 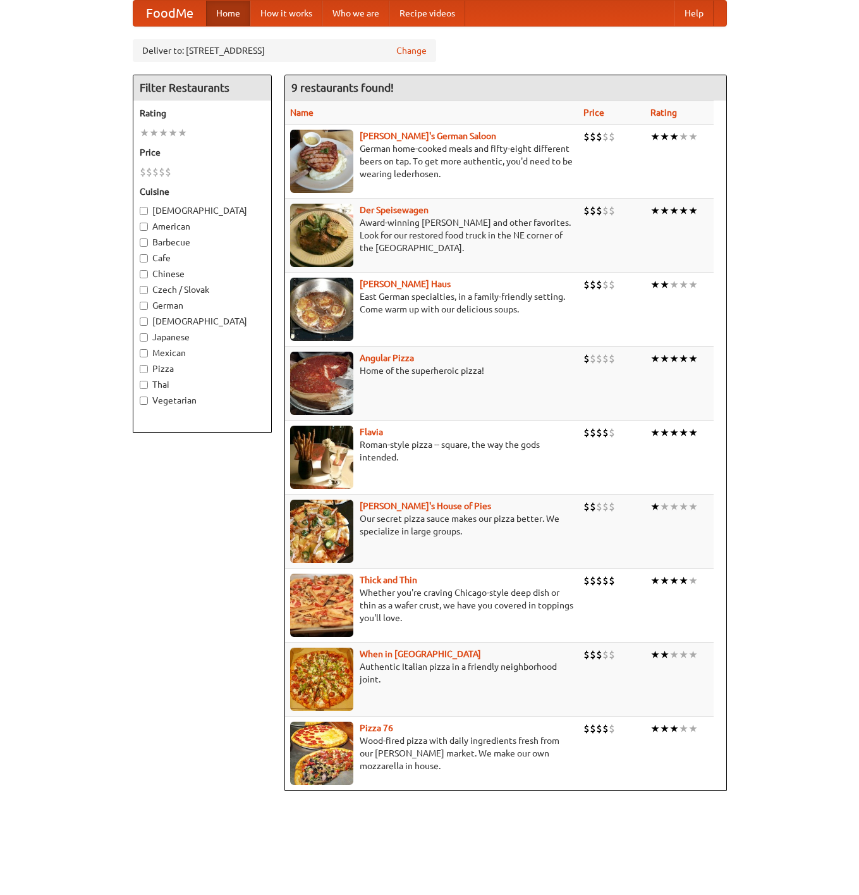 What do you see at coordinates (394, 210) in the screenshot?
I see `a: Der Speisewagen` at bounding box center [394, 210].